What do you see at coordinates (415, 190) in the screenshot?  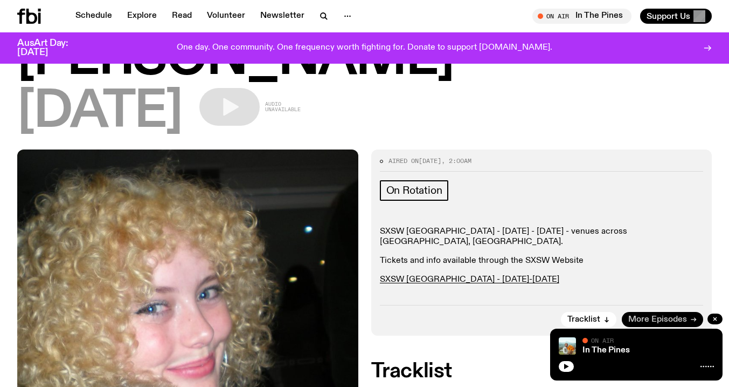 I see `span: On Rotation` at bounding box center [415, 190].